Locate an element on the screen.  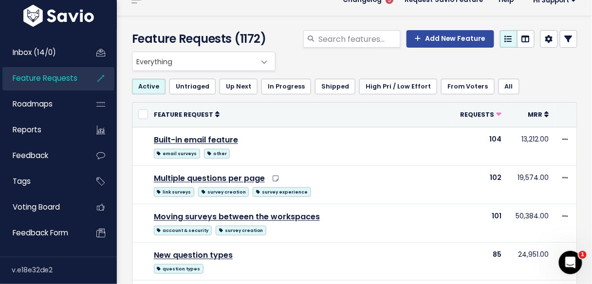
a: Add New Feature is located at coordinates (450, 39).